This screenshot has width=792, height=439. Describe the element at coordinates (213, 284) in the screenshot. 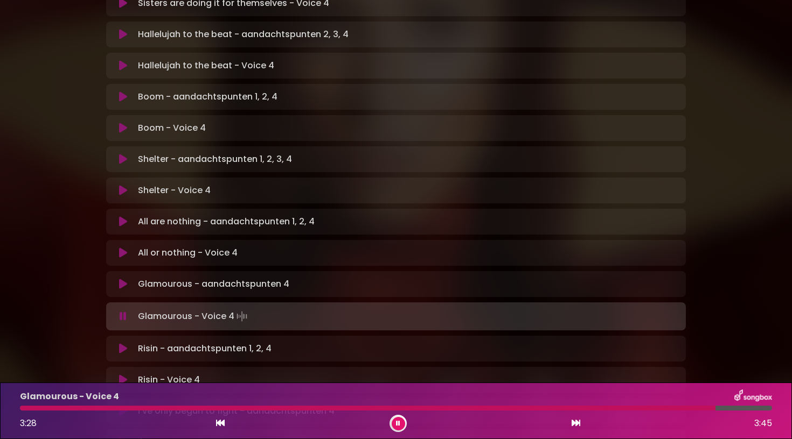

I see `p: Glamourous - aandachtspunten 4` at that location.